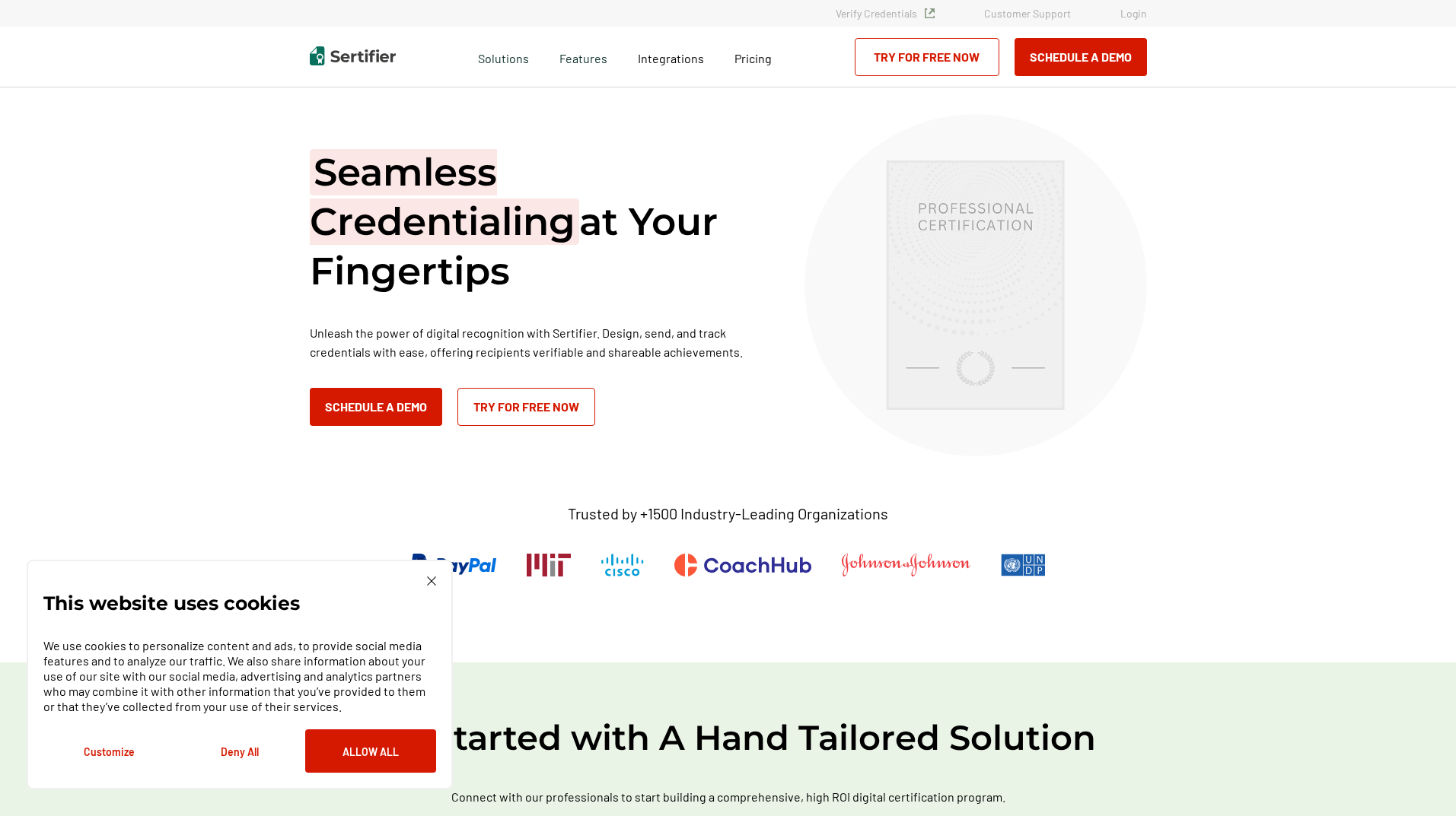  I want to click on a: Verify Credentials, so click(885, 13).